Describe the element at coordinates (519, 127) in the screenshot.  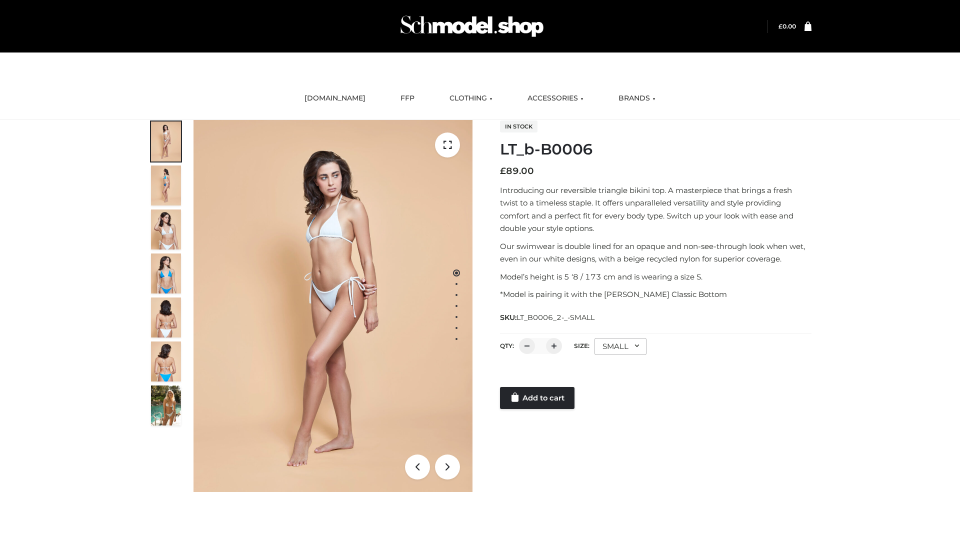
I see `span: In stock` at that location.